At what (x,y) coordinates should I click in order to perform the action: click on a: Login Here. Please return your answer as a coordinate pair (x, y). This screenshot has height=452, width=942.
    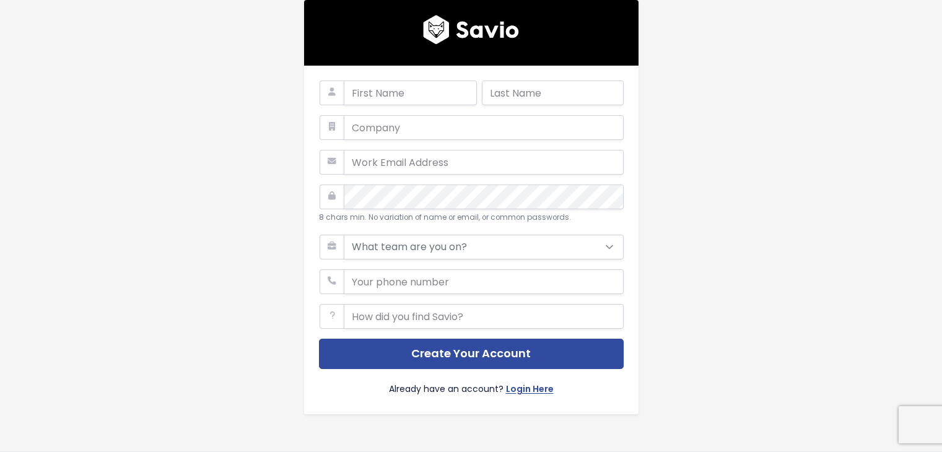
    Looking at the image, I should click on (529, 390).